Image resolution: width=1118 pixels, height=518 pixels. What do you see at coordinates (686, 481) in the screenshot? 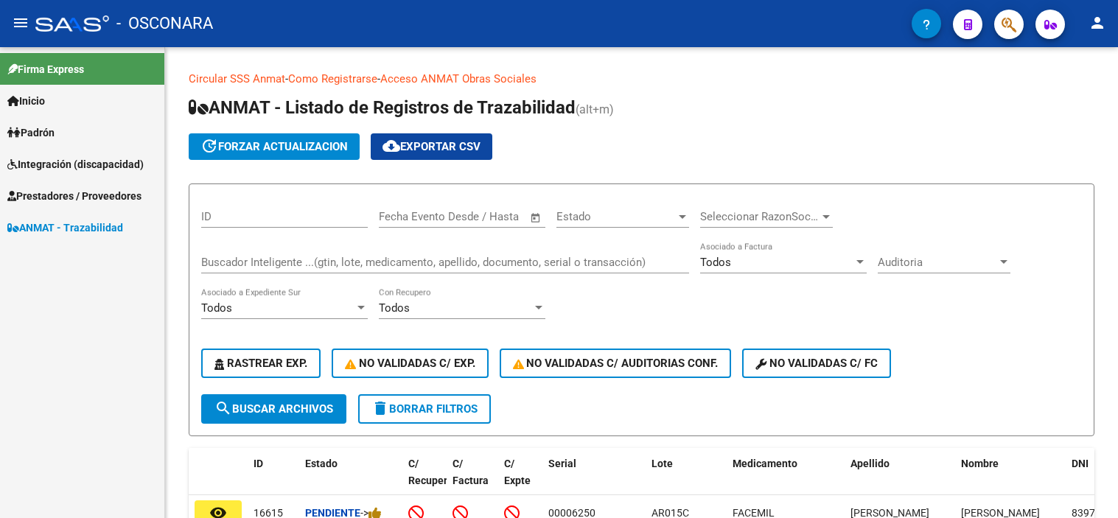
I see `datatable-header-cell: Lote` at bounding box center [686, 481].